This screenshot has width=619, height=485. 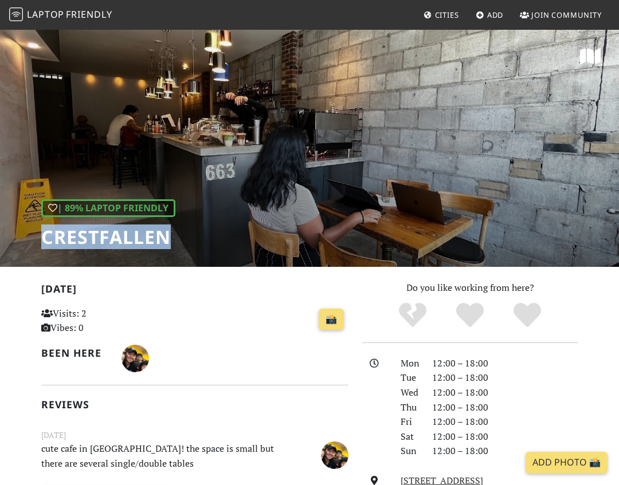 What do you see at coordinates (527, 316) in the screenshot?
I see `div: Definitely!` at bounding box center [527, 316].